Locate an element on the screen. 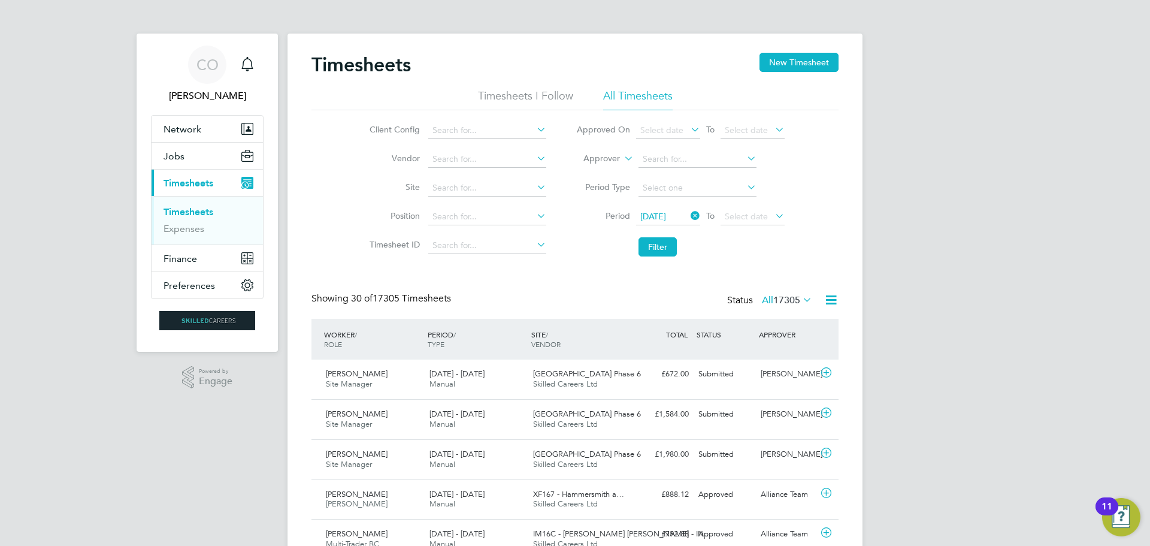 This screenshot has height=546, width=1150. div: £1,980.00 is located at coordinates (662, 454).